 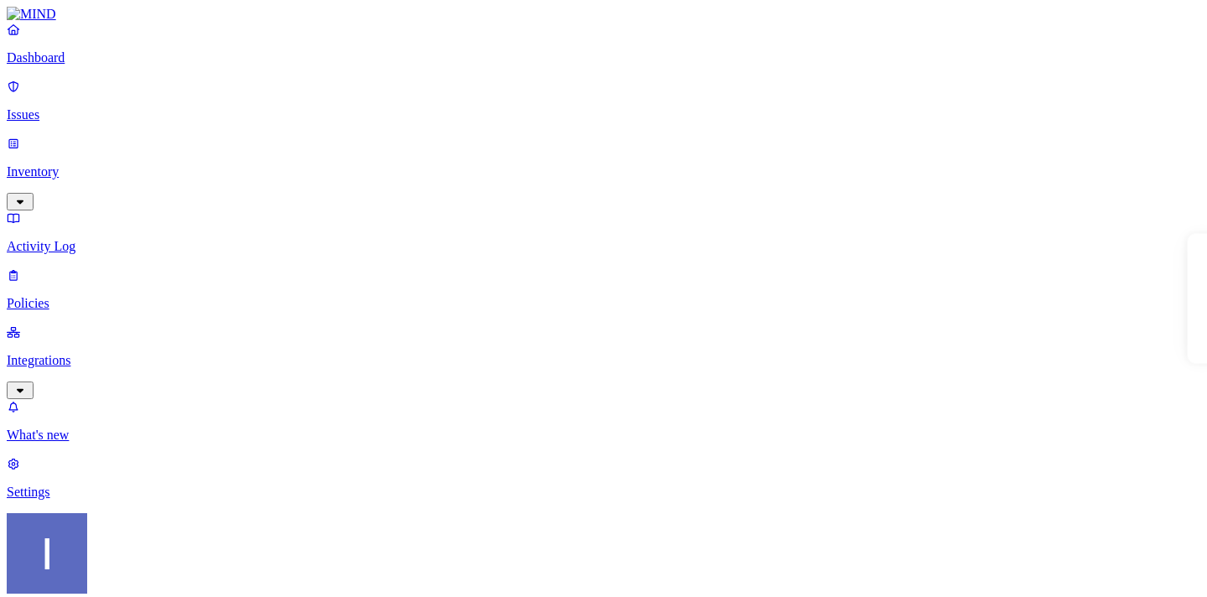 I want to click on a: Activity Log, so click(x=604, y=232).